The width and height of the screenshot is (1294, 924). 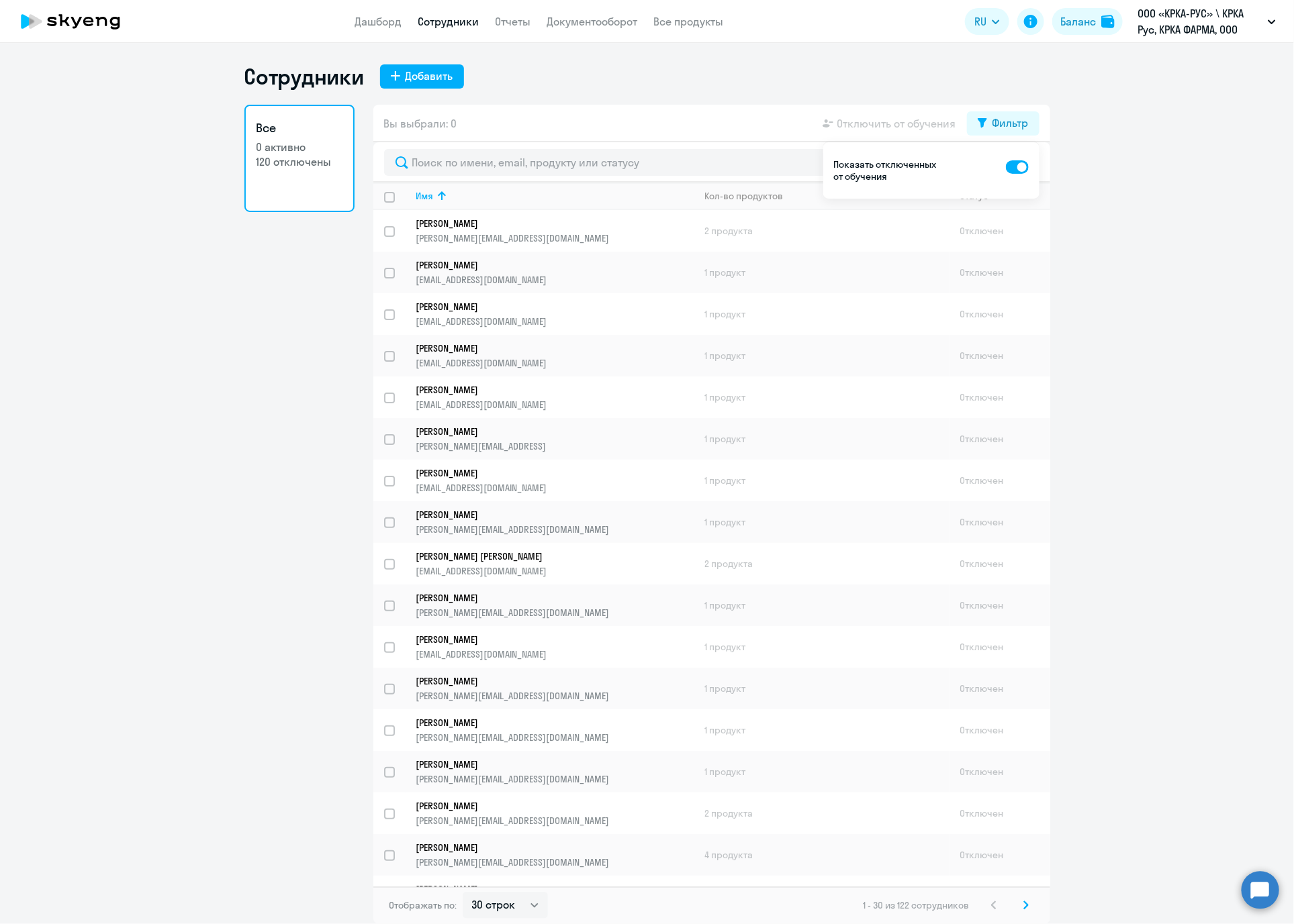 What do you see at coordinates (513, 22) in the screenshot?
I see `a: Отчеты` at bounding box center [513, 22].